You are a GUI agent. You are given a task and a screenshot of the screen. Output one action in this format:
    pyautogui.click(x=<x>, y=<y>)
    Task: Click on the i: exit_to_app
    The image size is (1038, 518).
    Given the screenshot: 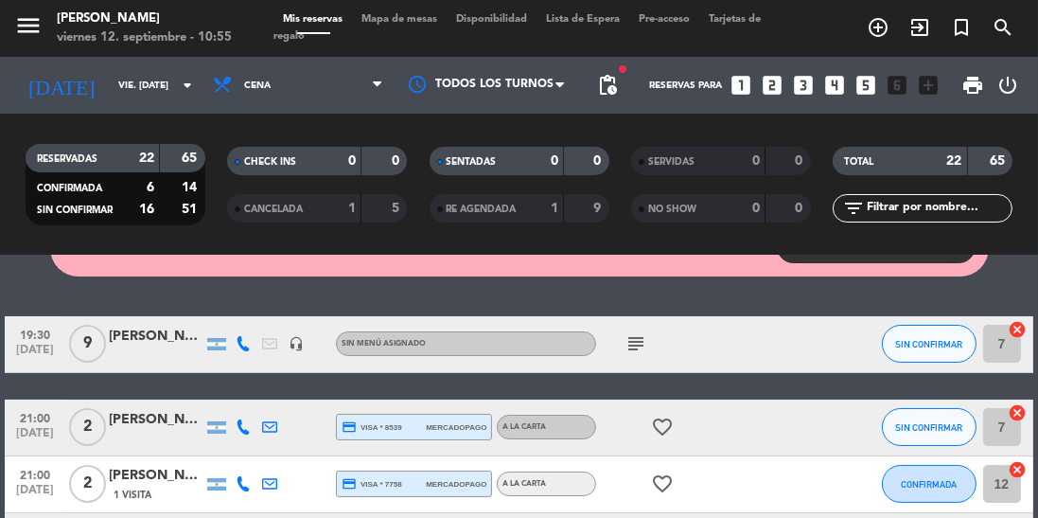 What is the action you would take?
    pyautogui.click(x=920, y=27)
    